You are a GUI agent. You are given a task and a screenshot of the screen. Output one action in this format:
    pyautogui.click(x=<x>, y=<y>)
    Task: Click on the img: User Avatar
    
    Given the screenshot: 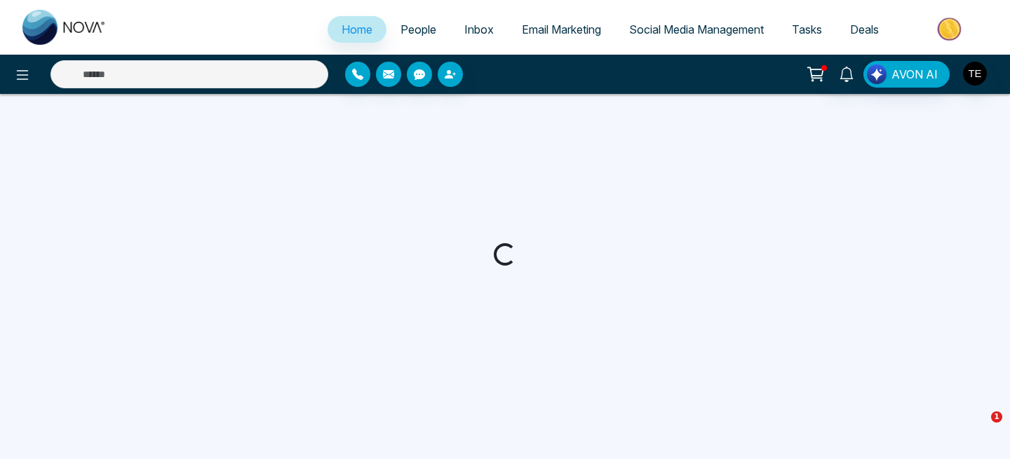 What is the action you would take?
    pyautogui.click(x=975, y=74)
    